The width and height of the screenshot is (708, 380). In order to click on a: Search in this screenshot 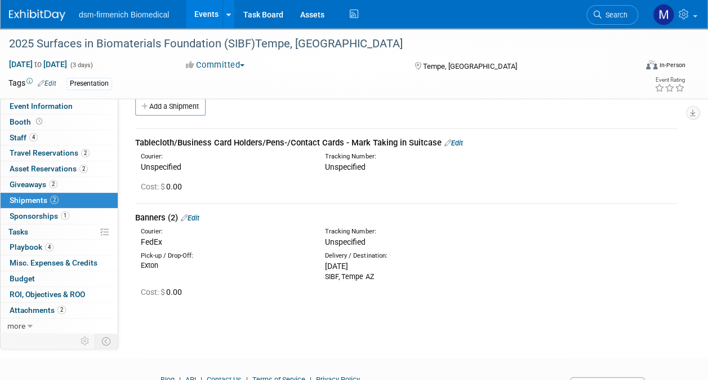, I will do `click(612, 15)`.